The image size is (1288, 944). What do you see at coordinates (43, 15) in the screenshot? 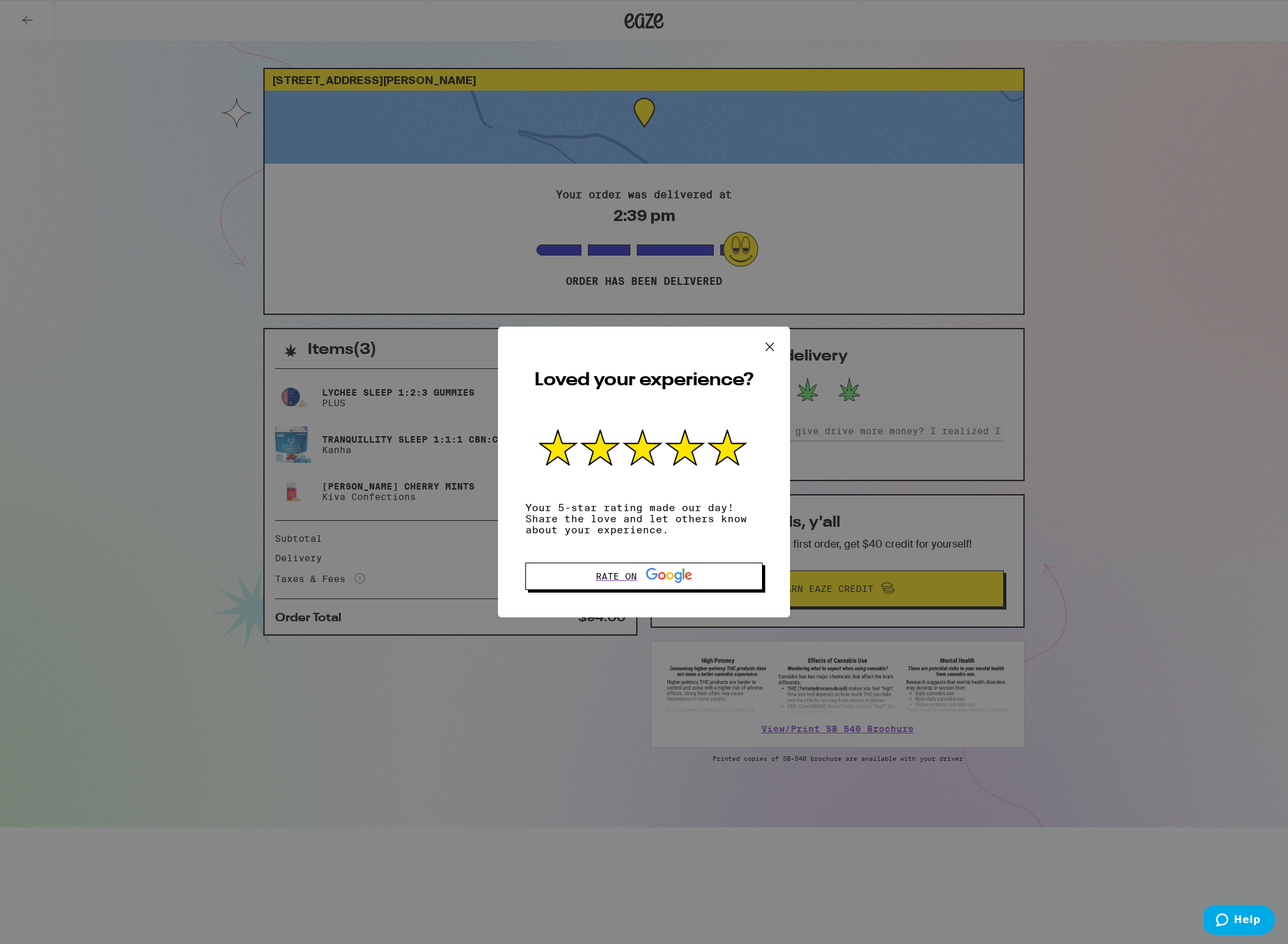
I see `span: Help` at bounding box center [43, 15].